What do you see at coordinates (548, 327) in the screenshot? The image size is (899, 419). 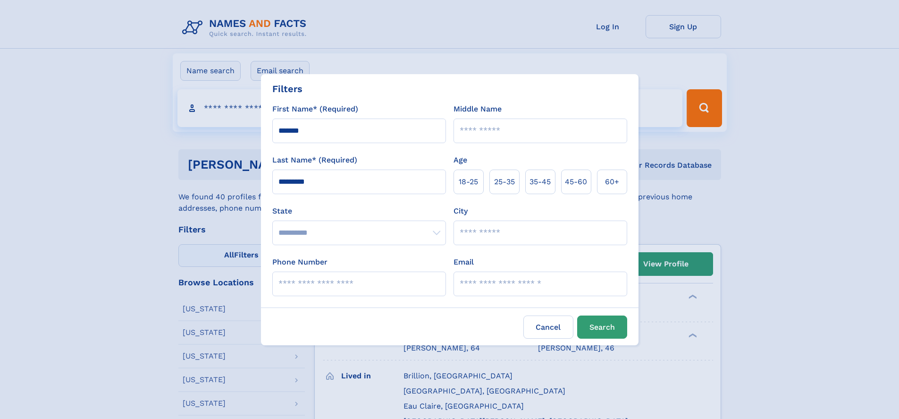 I see `label: Cancel` at bounding box center [548, 327].